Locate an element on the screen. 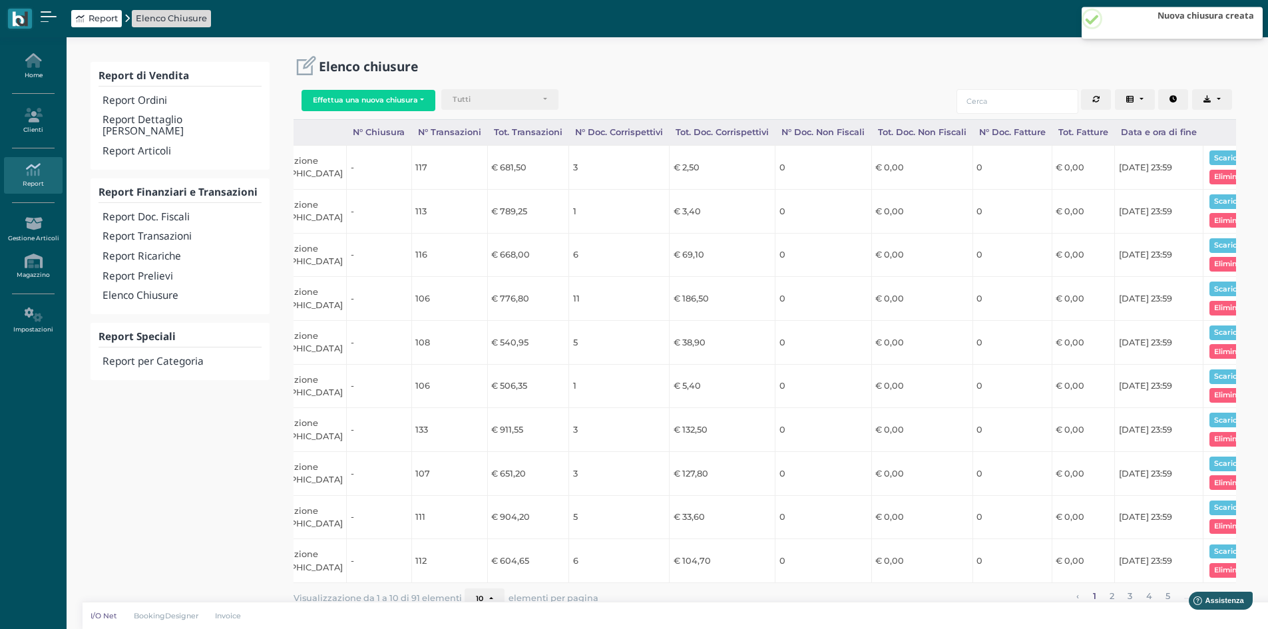  div: Tot. Doc. Corrispettivi is located at coordinates (722, 132).